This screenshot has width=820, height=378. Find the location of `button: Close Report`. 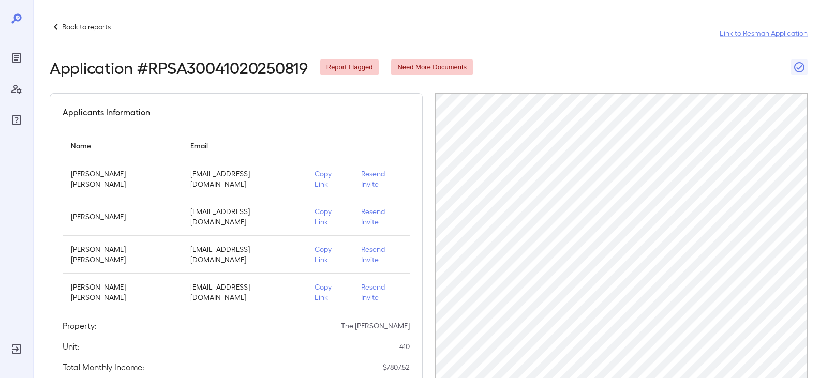

button: Close Report is located at coordinates (800, 67).